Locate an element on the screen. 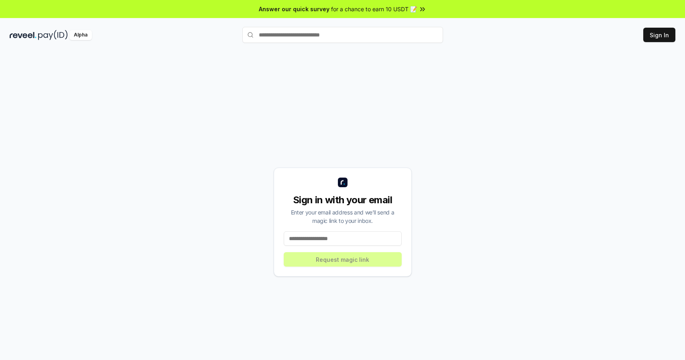  img: pay_id is located at coordinates (53, 35).